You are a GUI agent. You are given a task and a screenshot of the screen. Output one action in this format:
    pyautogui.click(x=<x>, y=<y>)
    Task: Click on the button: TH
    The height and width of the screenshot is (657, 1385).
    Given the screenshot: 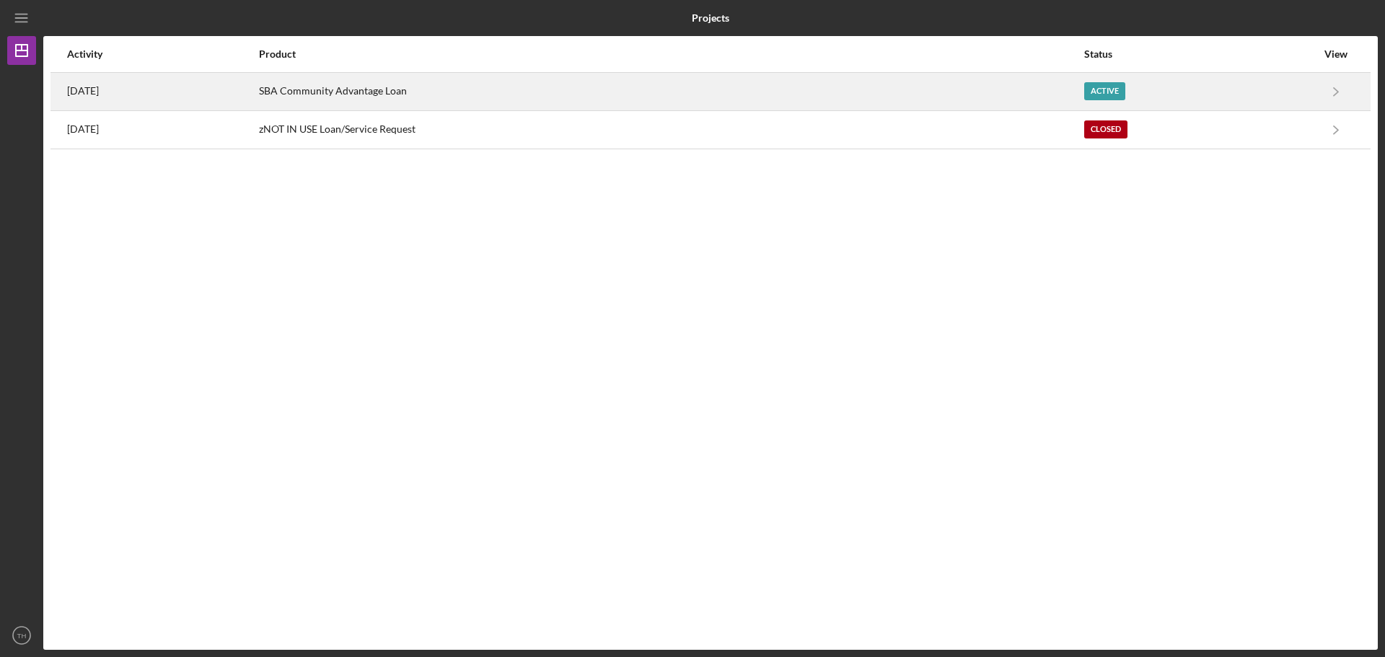 What is the action you would take?
    pyautogui.click(x=22, y=636)
    